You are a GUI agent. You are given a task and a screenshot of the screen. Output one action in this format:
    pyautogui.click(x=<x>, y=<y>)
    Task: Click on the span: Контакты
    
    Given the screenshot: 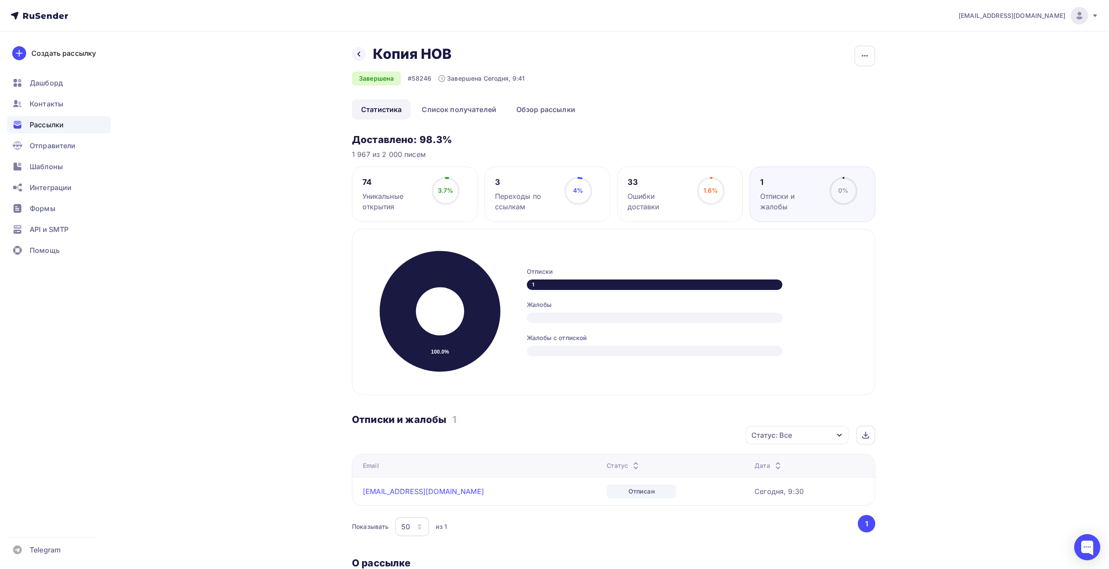 What is the action you would take?
    pyautogui.click(x=46, y=104)
    